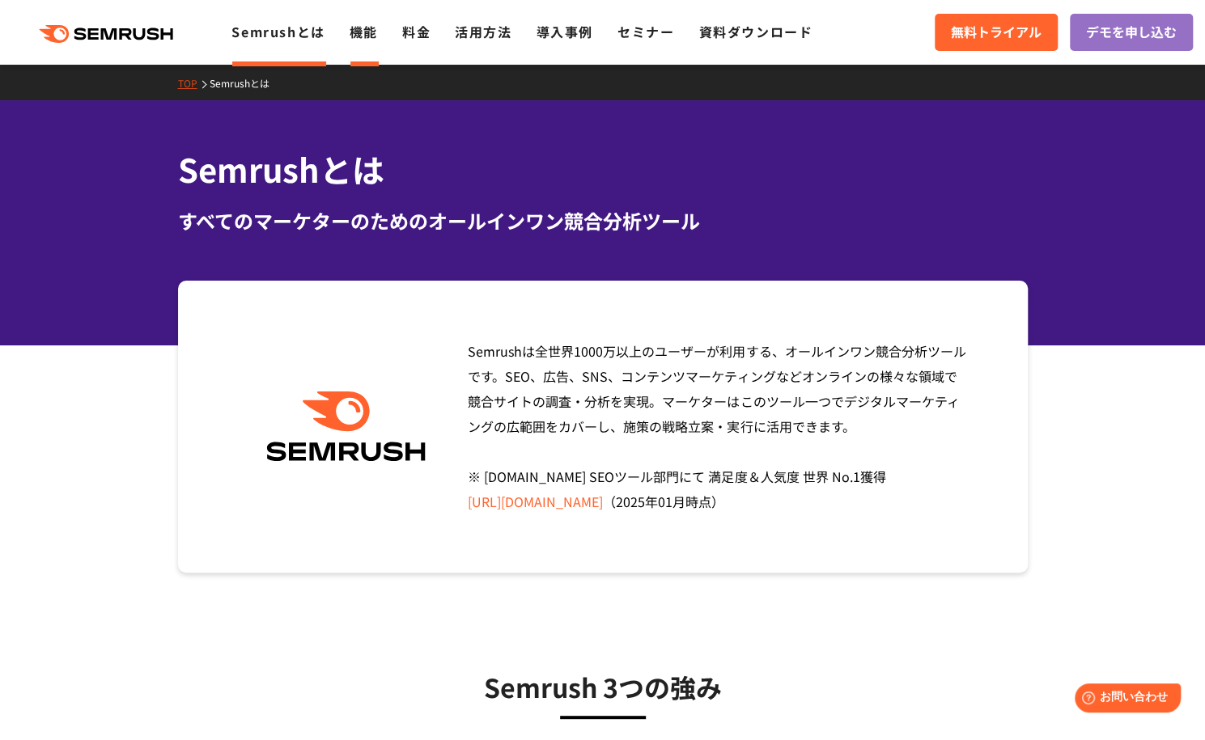  I want to click on div: すべてのマーケターのためのオールインワン競合分析ツール, so click(603, 221).